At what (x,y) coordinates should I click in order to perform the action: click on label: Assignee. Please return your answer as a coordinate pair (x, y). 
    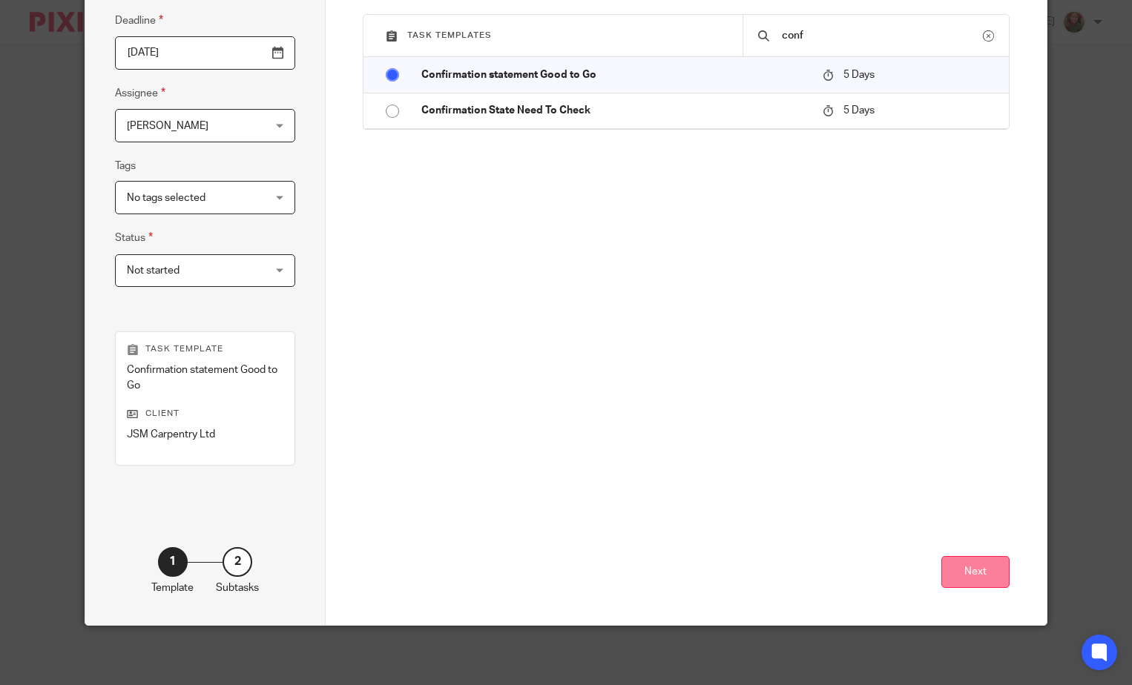
    Looking at the image, I should click on (140, 93).